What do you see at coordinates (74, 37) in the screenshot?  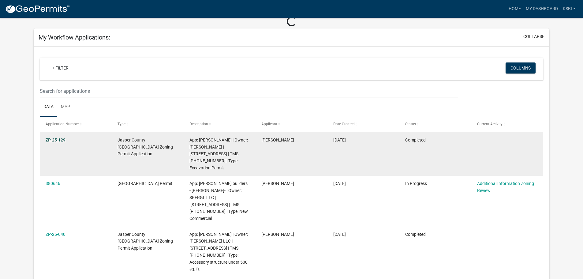 I see `h5: My Workflow Applications:` at bounding box center [74, 37].